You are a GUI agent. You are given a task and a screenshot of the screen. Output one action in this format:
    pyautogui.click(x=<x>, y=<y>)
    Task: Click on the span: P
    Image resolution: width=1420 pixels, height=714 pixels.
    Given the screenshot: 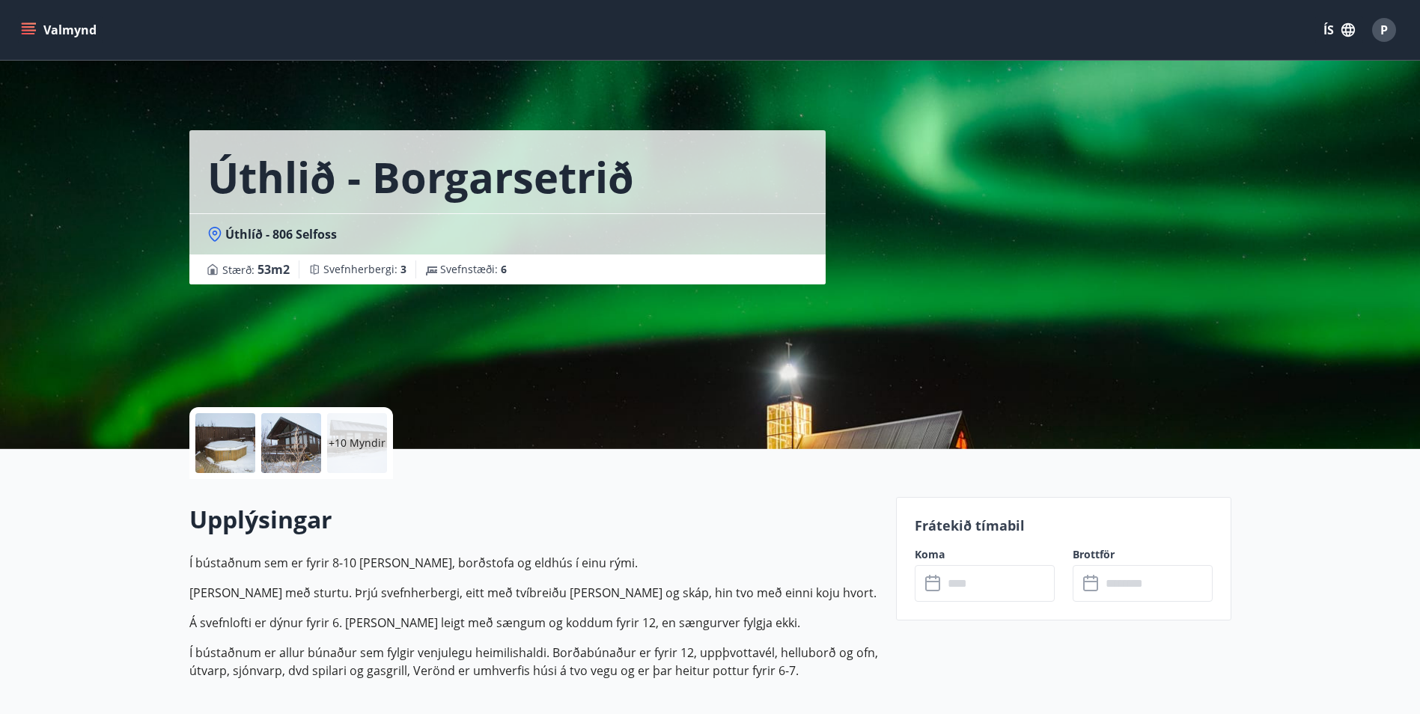 What is the action you would take?
    pyautogui.click(x=1384, y=30)
    